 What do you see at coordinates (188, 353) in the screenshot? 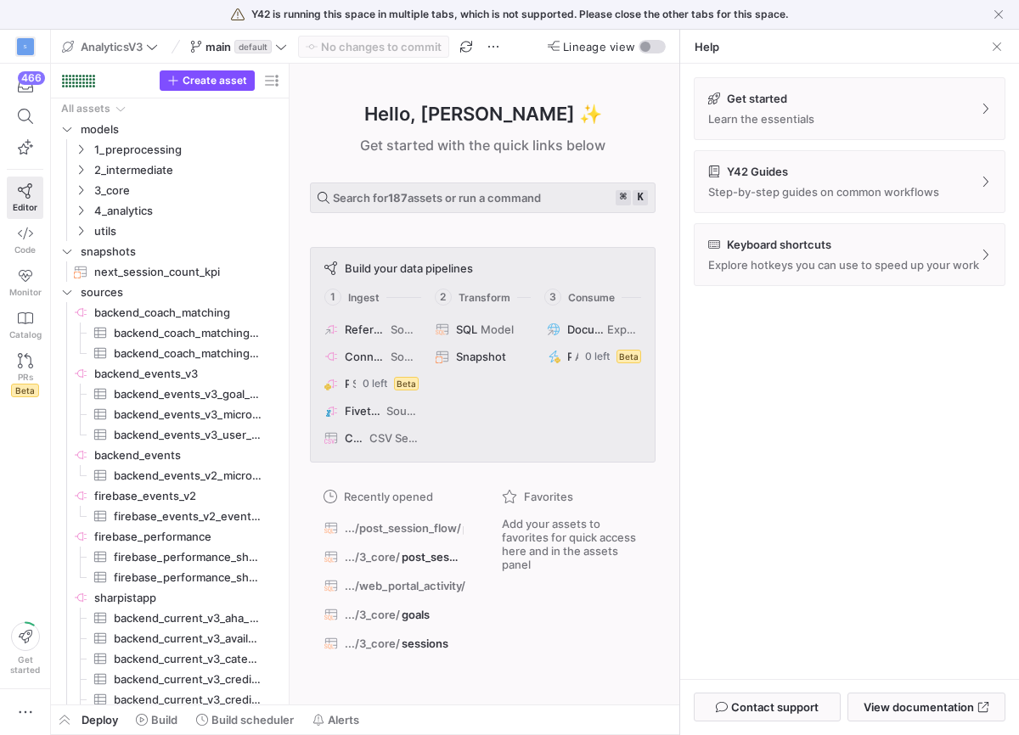
I see `span: backend_coach_matching_matching_proposals​​​​​​​​​` at bounding box center [188, 353].